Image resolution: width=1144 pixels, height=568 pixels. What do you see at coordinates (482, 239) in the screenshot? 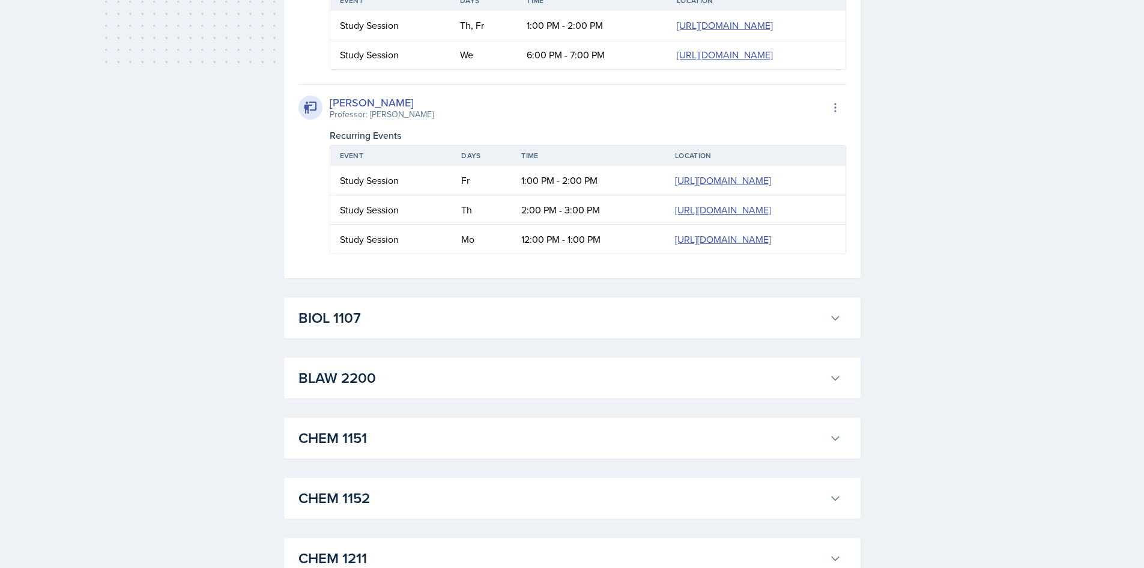
I see `td: Mo` at bounding box center [482, 239].